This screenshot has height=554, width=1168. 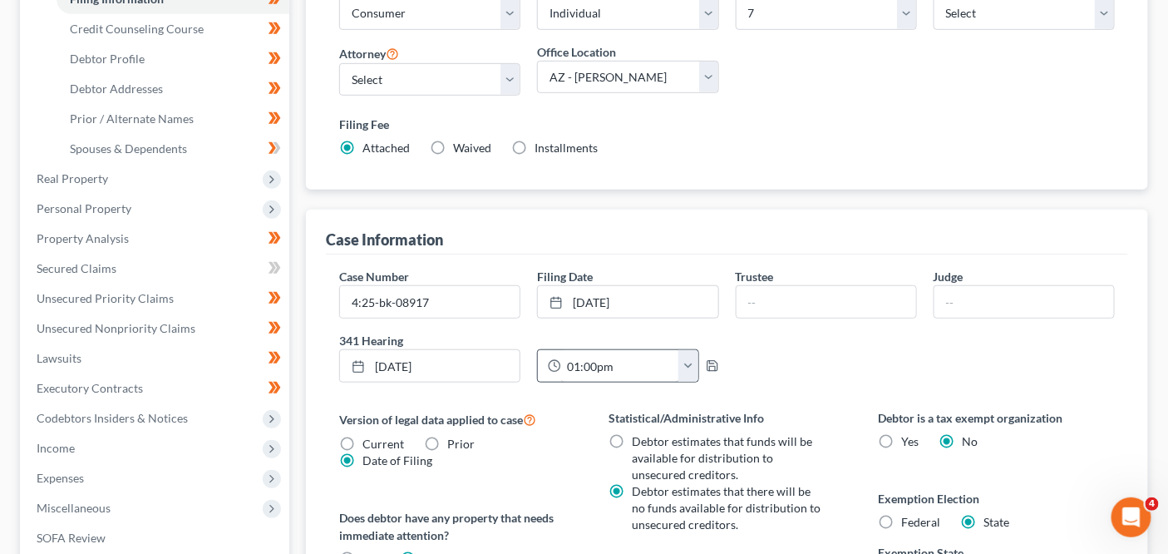 I want to click on span: Secured Claims, so click(x=76, y=268).